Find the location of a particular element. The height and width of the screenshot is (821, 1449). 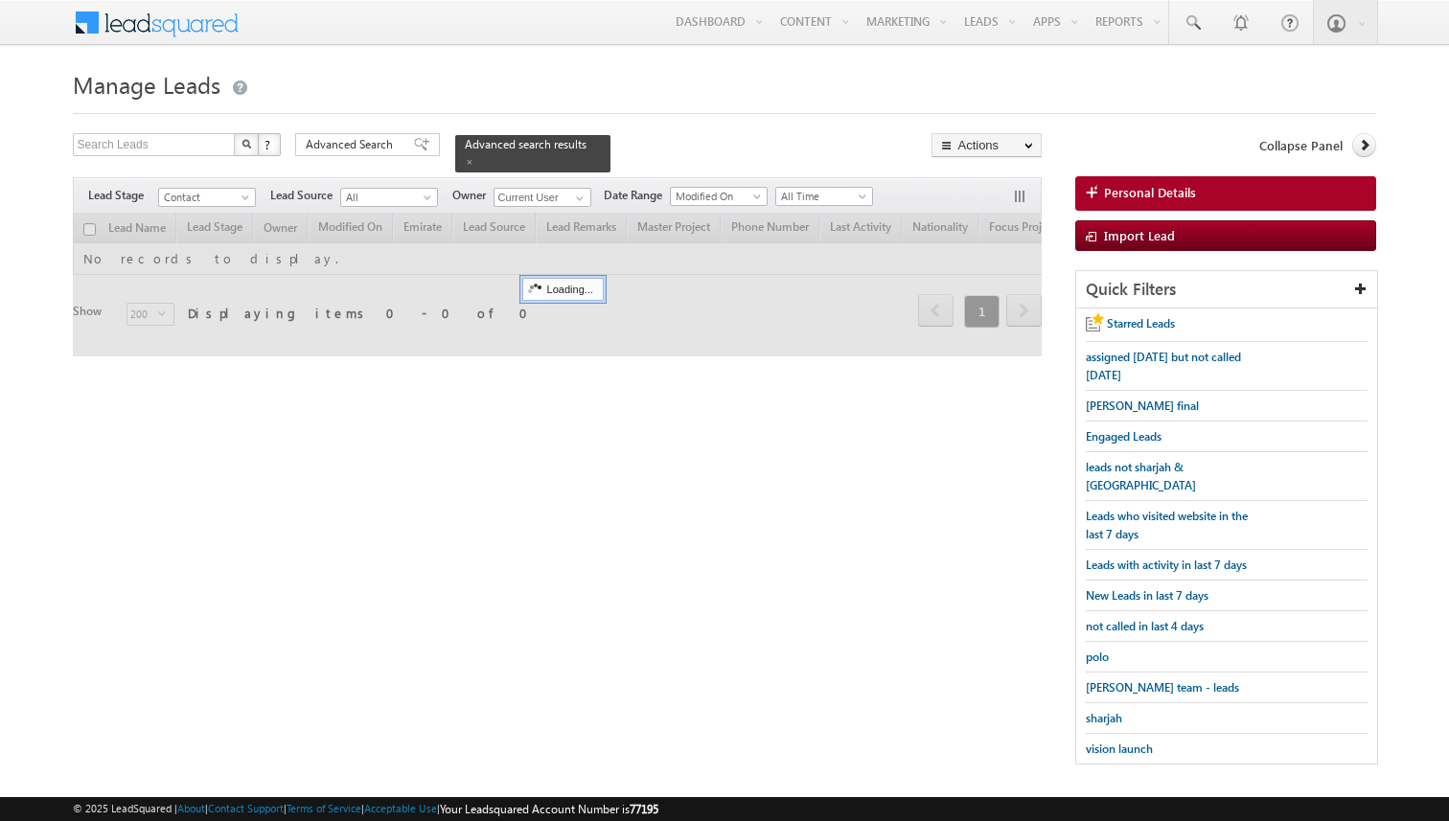

span: polo is located at coordinates (1097, 656).